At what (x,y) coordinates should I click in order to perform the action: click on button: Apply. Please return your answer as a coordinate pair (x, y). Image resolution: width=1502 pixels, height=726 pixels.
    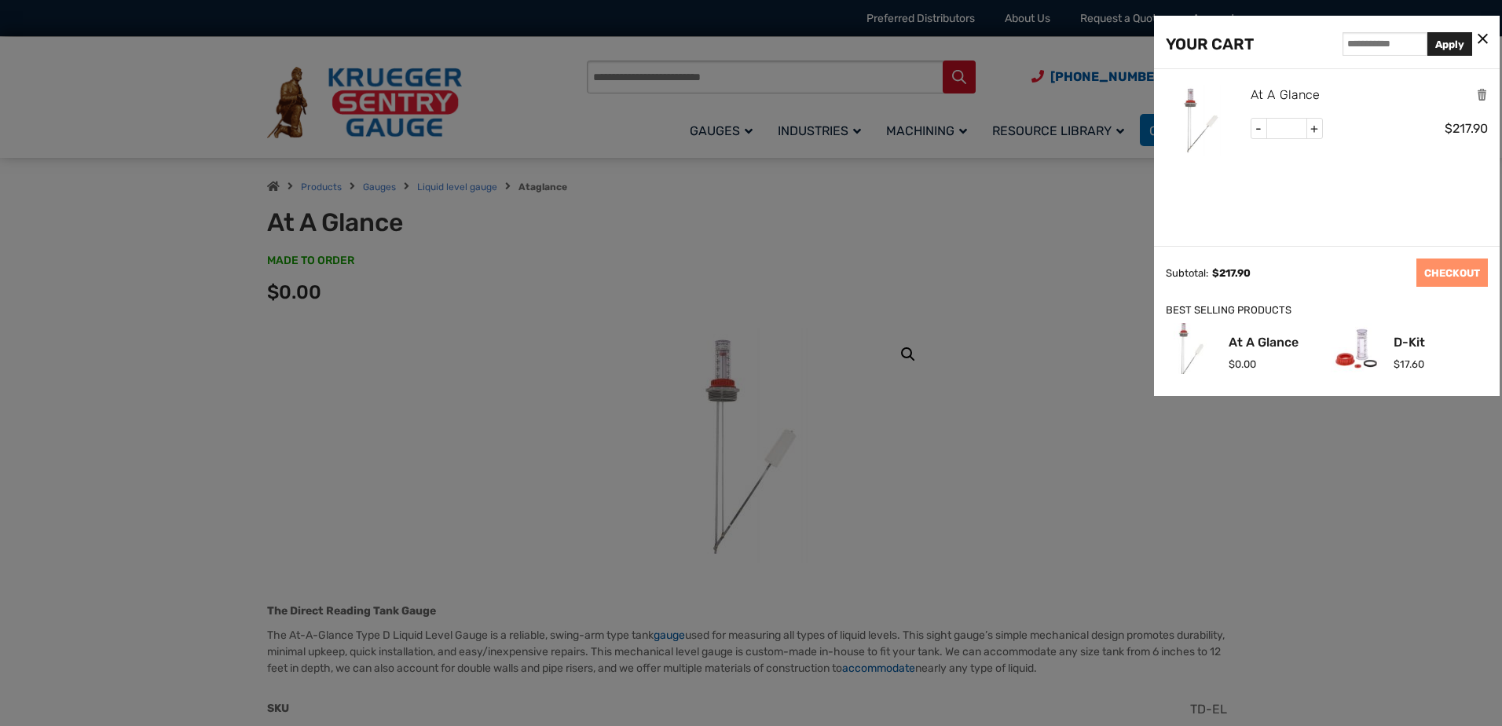
    Looking at the image, I should click on (1449, 44).